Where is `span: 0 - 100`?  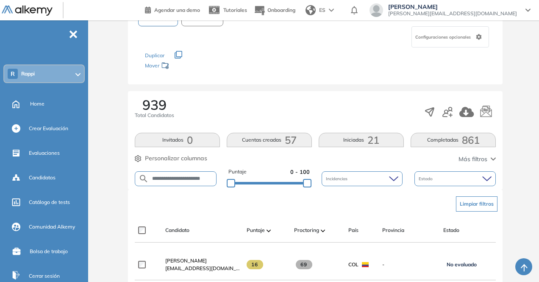
span: 0 - 100 is located at coordinates (300, 172).